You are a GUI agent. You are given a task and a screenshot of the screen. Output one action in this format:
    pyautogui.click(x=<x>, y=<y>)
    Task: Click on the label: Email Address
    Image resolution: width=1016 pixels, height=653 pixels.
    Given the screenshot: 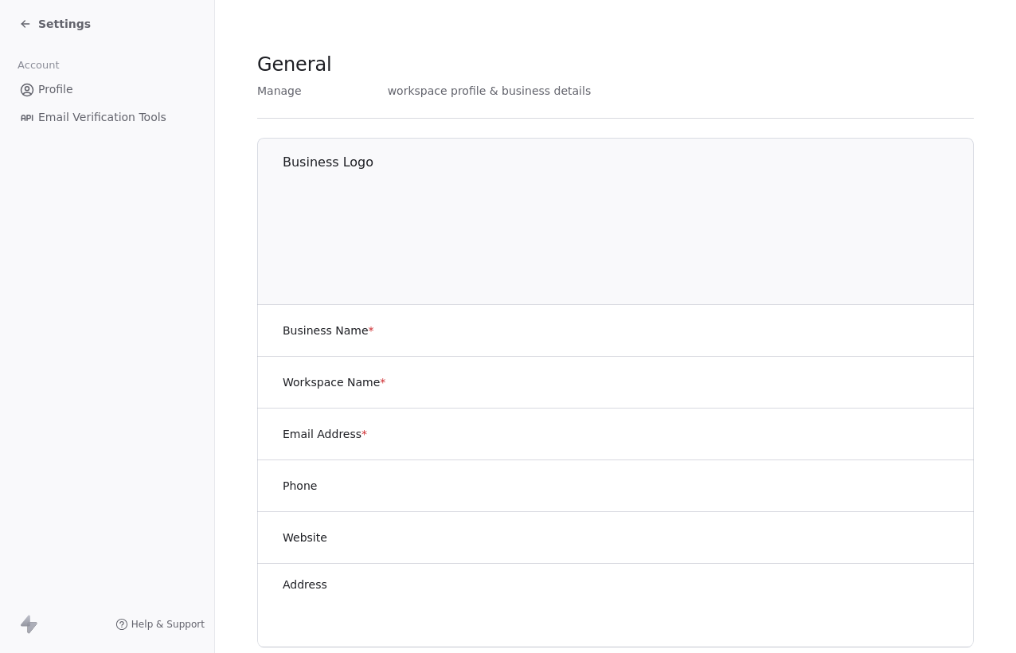 What is the action you would take?
    pyautogui.click(x=325, y=434)
    